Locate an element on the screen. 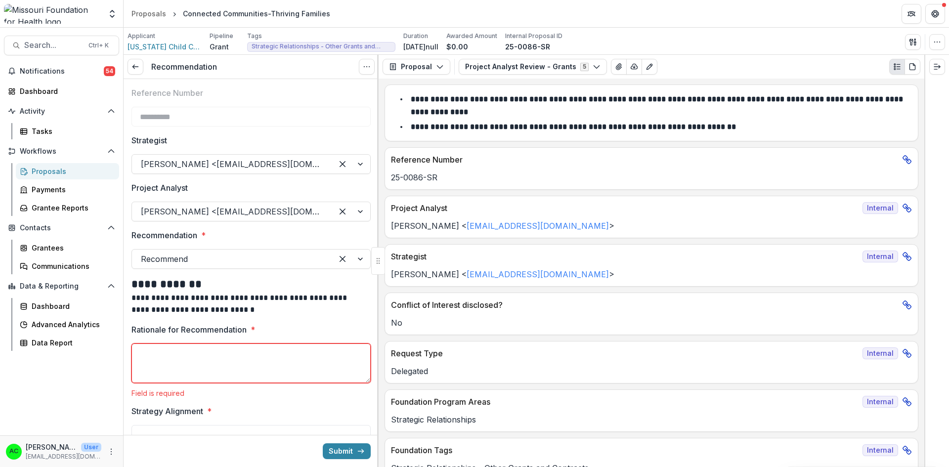  button: Open entity switcher is located at coordinates (112, 14).